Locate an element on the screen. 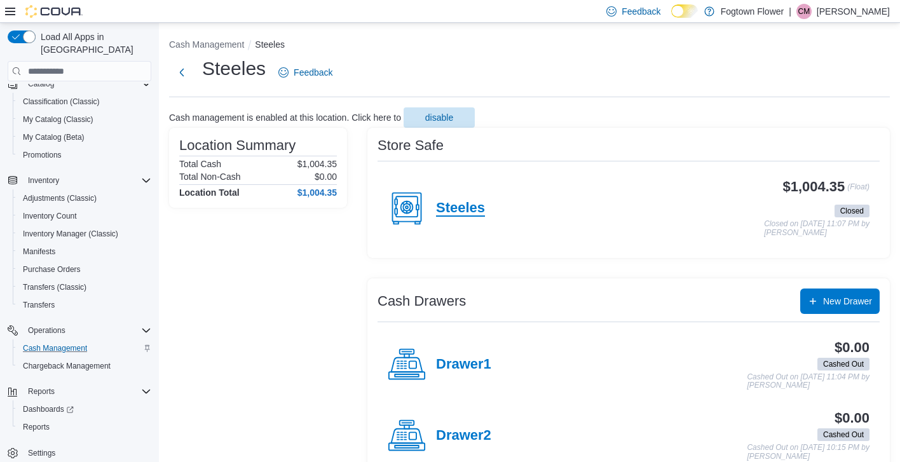  a: My Catalog (Beta) is located at coordinates (53, 137).